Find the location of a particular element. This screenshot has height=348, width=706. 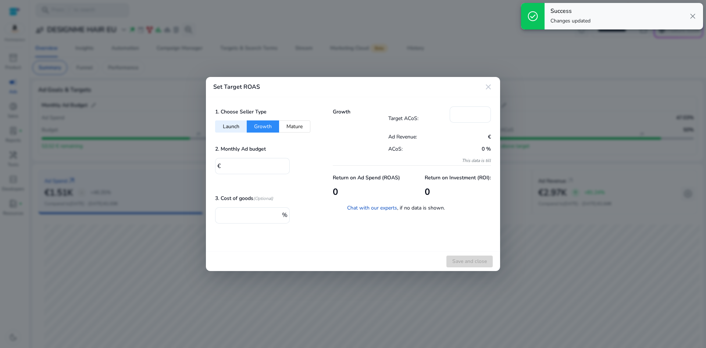

p: This data is till is located at coordinates (440, 160).